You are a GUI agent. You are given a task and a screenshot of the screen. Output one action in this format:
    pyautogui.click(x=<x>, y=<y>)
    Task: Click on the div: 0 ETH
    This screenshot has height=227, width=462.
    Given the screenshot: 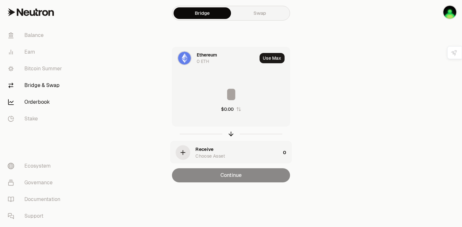 What is the action you would take?
    pyautogui.click(x=203, y=61)
    